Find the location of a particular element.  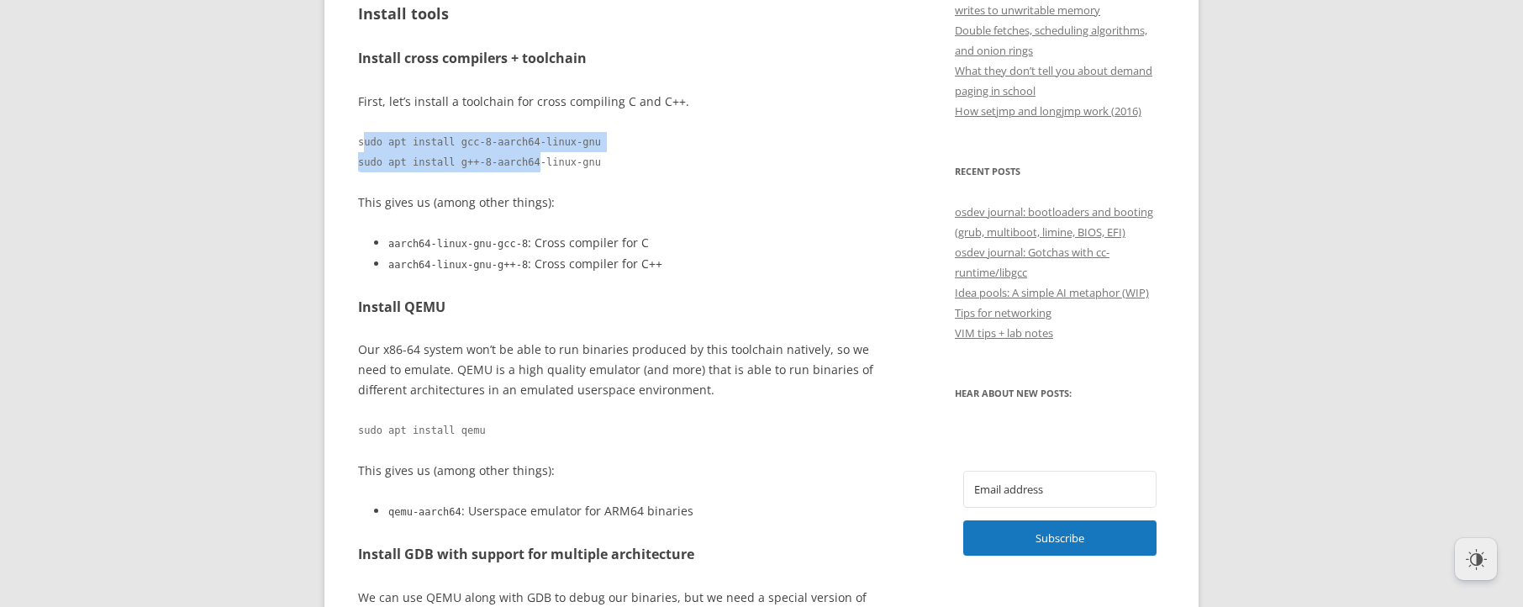

a: Tips for networking is located at coordinates (1002, 313).